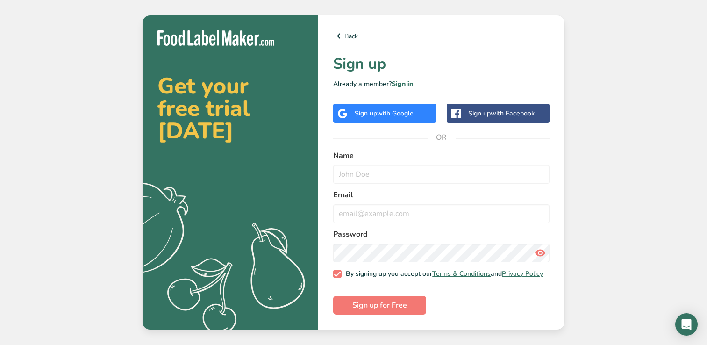  Describe the element at coordinates (687, 324) in the screenshot. I see `div: Open Intercom Messenger` at that location.